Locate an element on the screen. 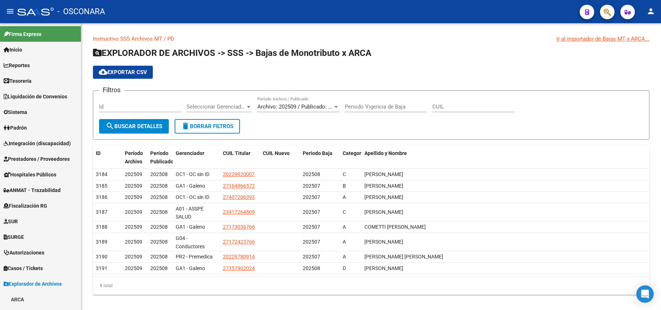 The height and width of the screenshot is (310, 661). span: 3191 is located at coordinates (102, 268).